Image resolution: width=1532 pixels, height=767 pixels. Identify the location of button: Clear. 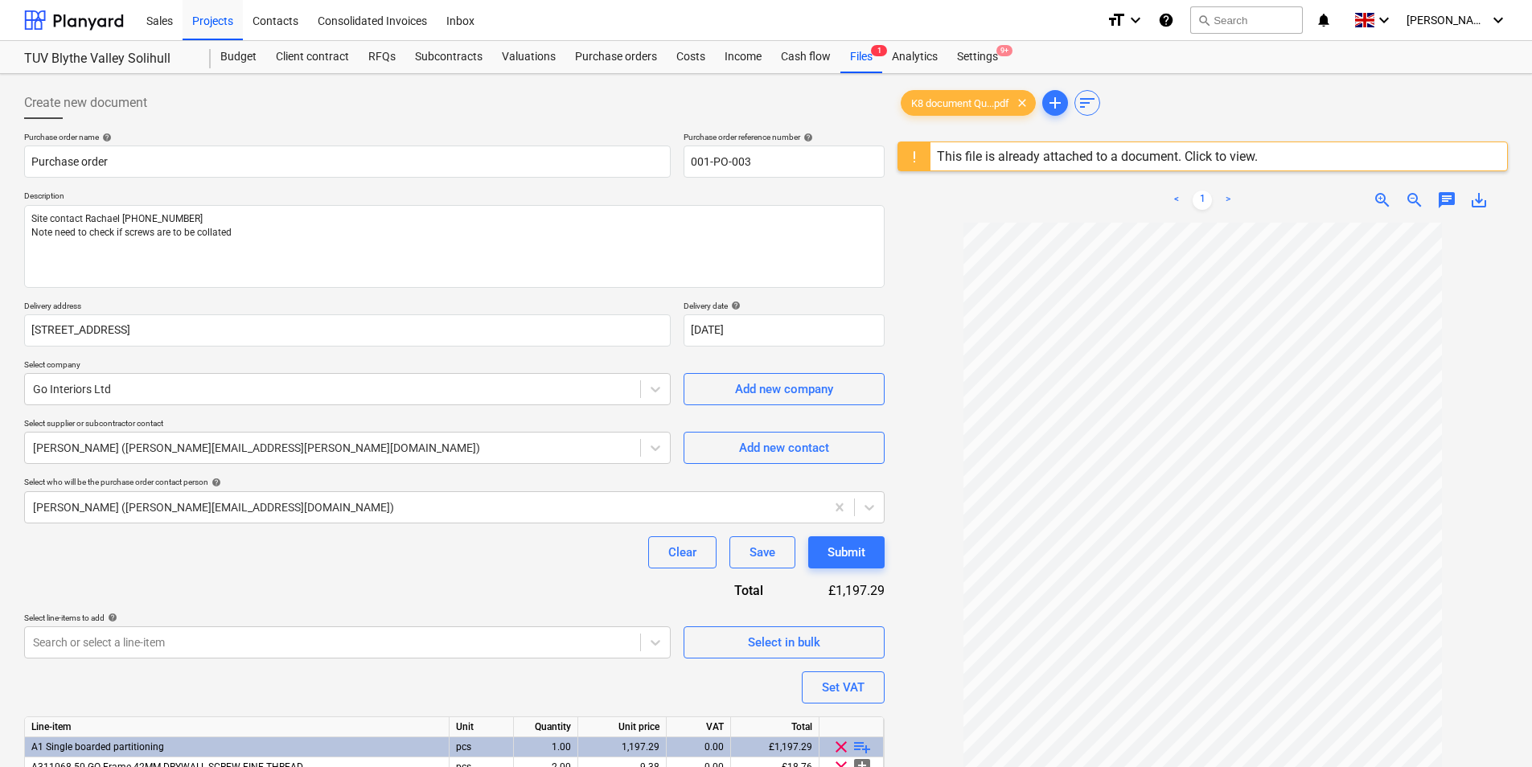
(682, 552).